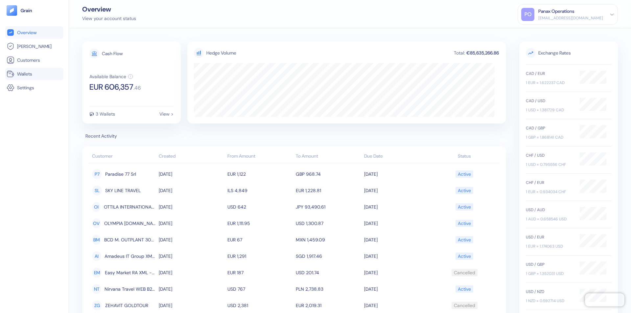  Describe the element at coordinates (549, 264) in the screenshot. I see `div: USD / GBP` at that location.